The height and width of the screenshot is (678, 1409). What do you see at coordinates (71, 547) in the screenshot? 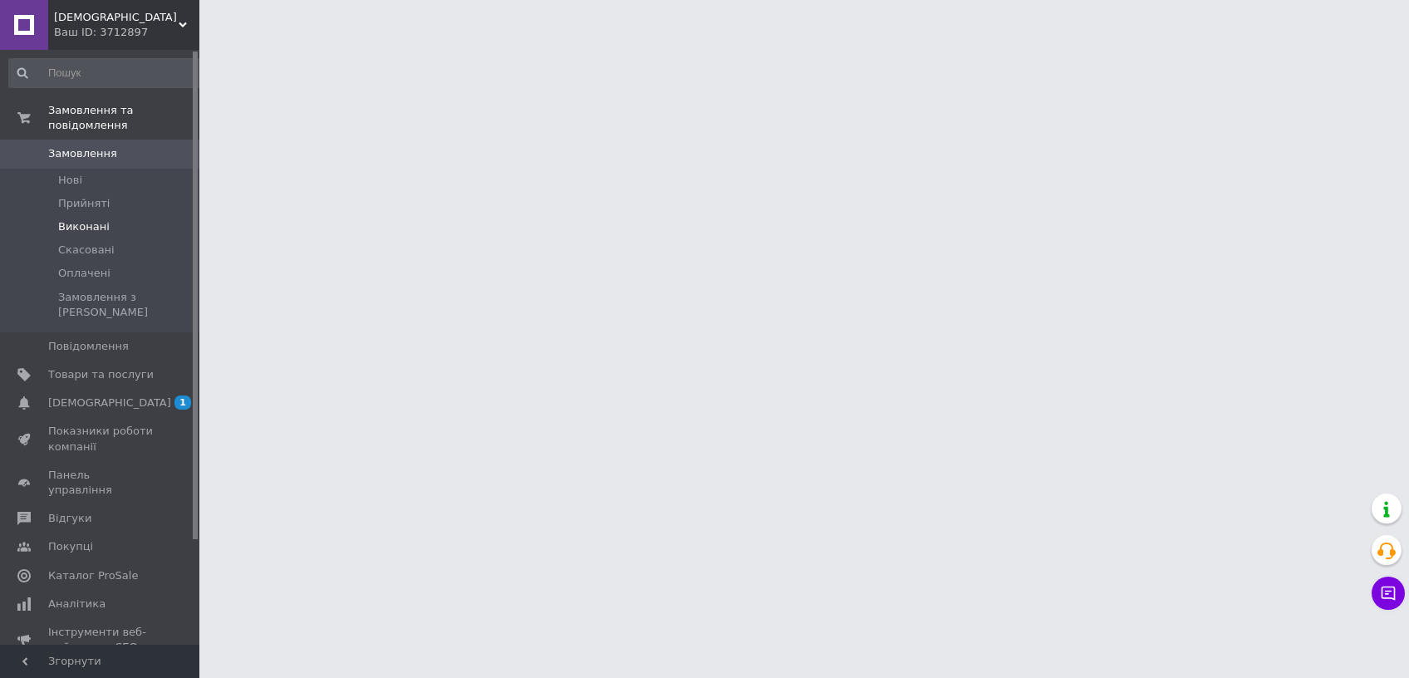
I see `span: Покупці` at bounding box center [71, 547].